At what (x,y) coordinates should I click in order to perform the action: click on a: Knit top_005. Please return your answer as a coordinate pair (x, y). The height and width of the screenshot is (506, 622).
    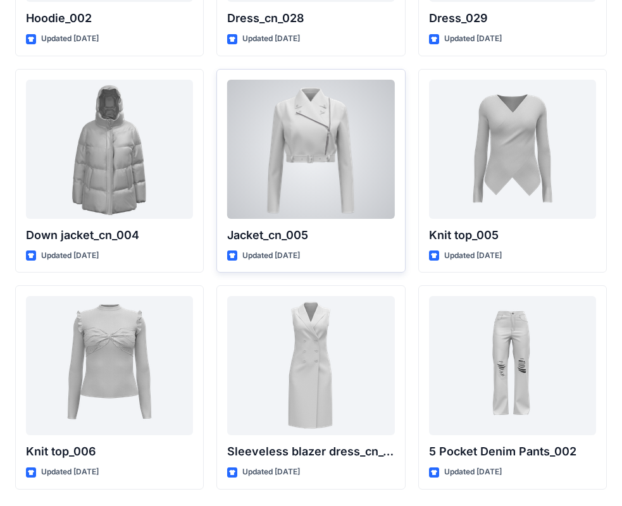
    Looking at the image, I should click on (513, 149).